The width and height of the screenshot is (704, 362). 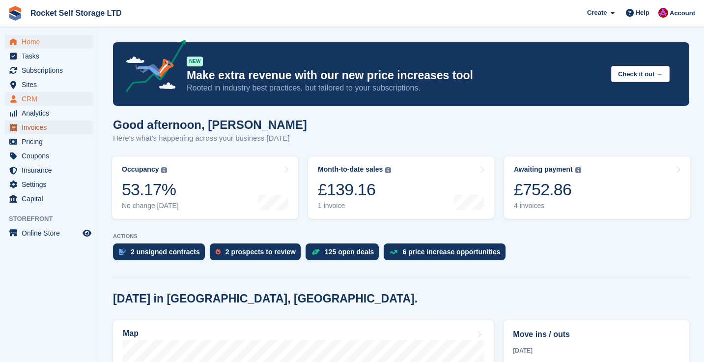 I want to click on img: prospect-51fa495bee0391a8d652442698ab0144808aea92771e9ea1ae160a38d050c398.svg, so click(x=218, y=252).